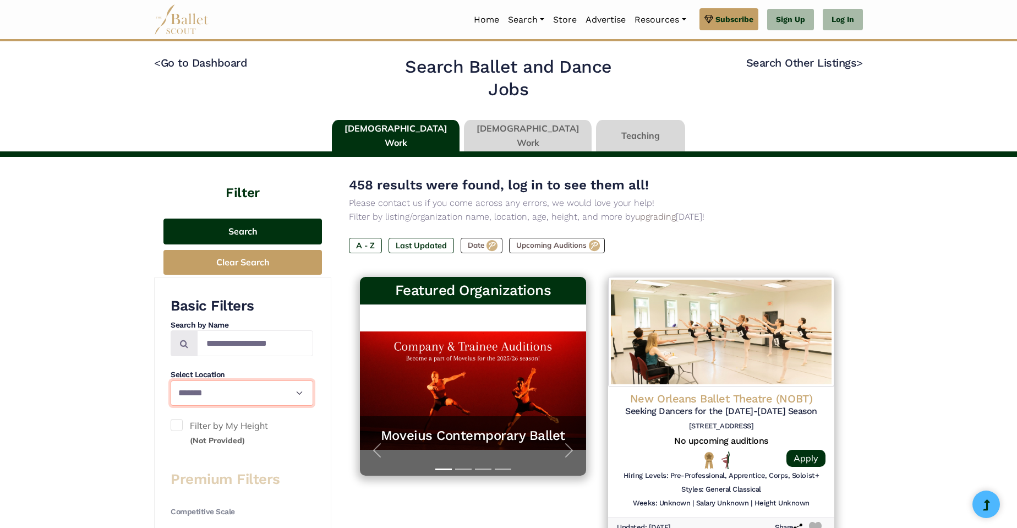 This screenshot has height=528, width=1017. I want to click on a: Search Other Listings>, so click(805, 63).